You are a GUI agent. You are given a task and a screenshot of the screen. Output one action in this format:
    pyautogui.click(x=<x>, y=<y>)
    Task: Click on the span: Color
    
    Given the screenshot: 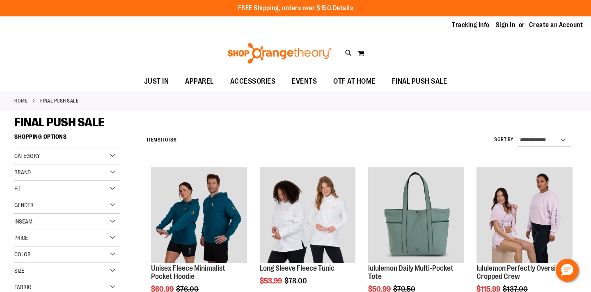 What is the action you would take?
    pyautogui.click(x=23, y=255)
    